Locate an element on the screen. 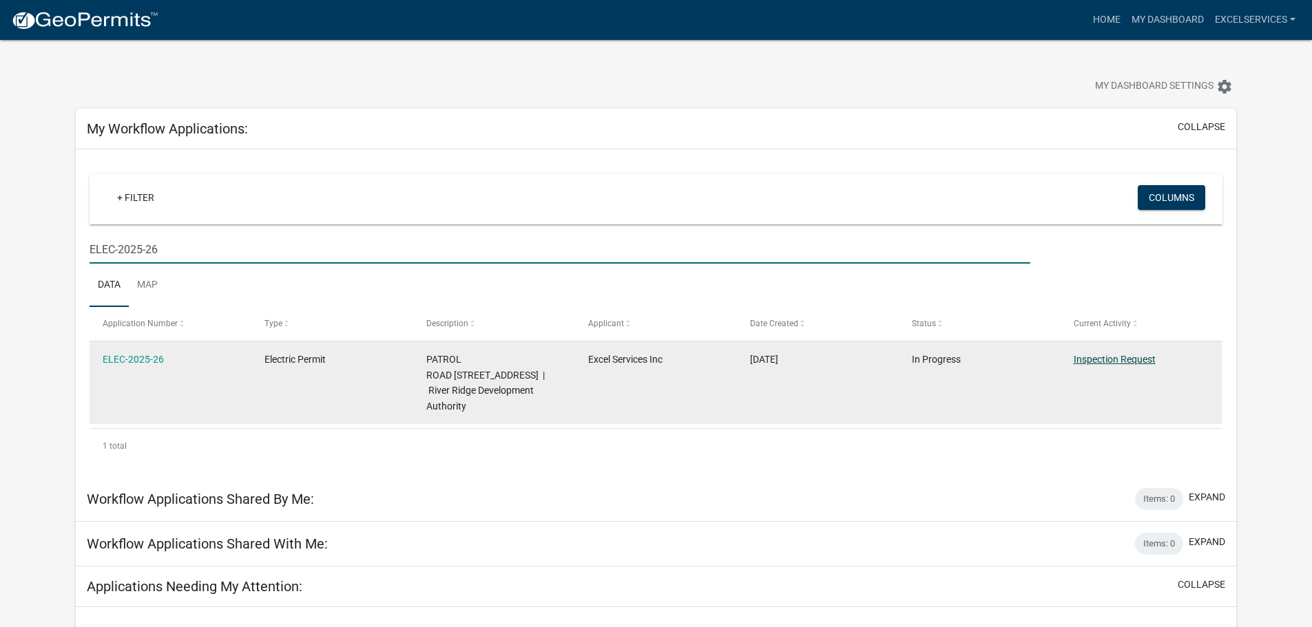  span: Applicant is located at coordinates (606, 324).